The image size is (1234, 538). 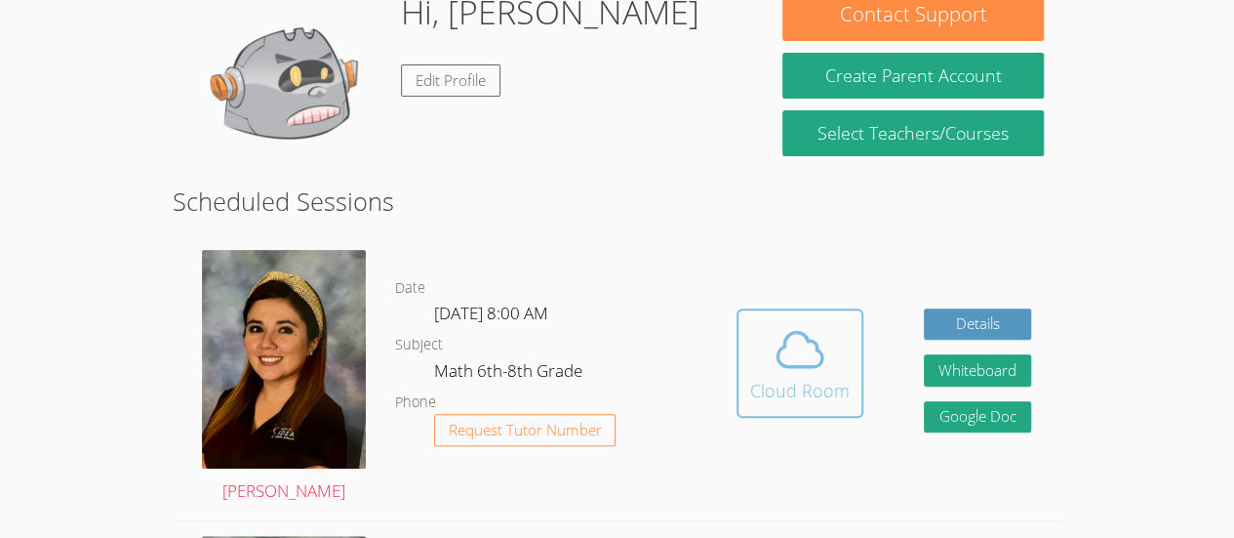 What do you see at coordinates (617, 201) in the screenshot?
I see `h2: Scheduled Sessions` at bounding box center [617, 201].